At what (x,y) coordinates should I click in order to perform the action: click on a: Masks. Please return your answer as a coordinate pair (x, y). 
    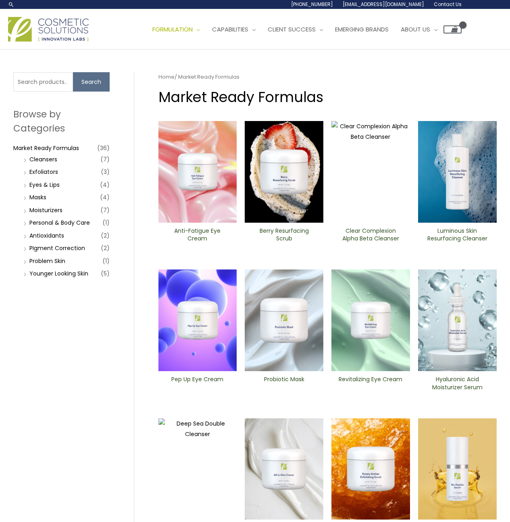
    Looking at the image, I should click on (38, 197).